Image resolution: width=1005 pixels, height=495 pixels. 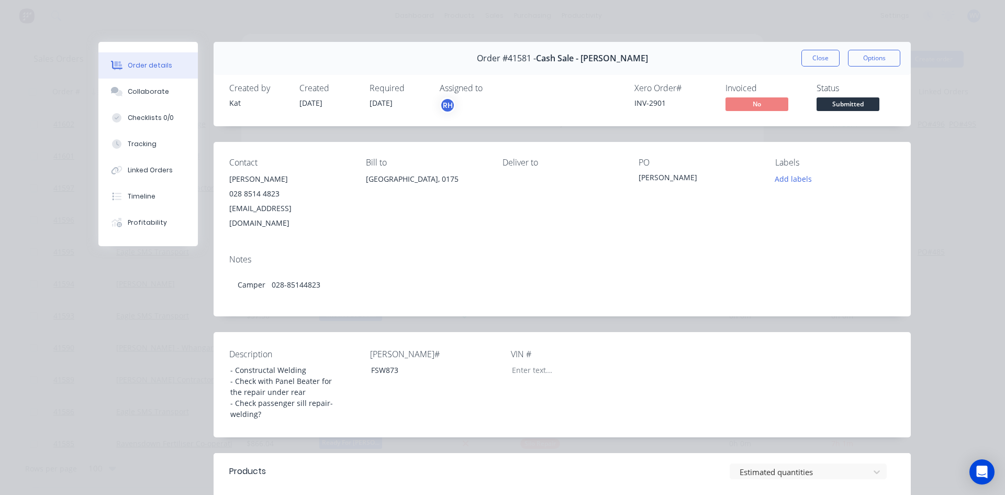 I want to click on div: Kat, so click(x=258, y=103).